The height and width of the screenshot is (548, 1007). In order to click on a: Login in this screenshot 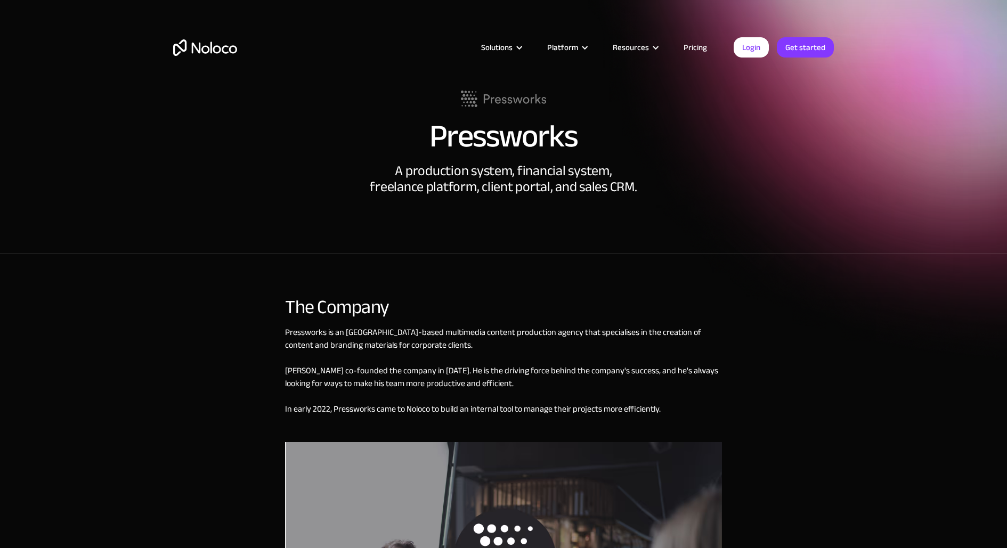, I will do `click(751, 47)`.